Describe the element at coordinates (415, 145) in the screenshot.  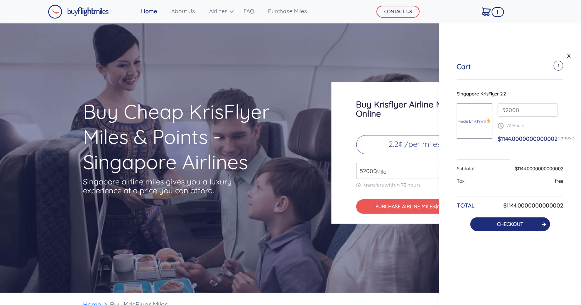
I see `p: 2.2¢ /per miles` at that location.